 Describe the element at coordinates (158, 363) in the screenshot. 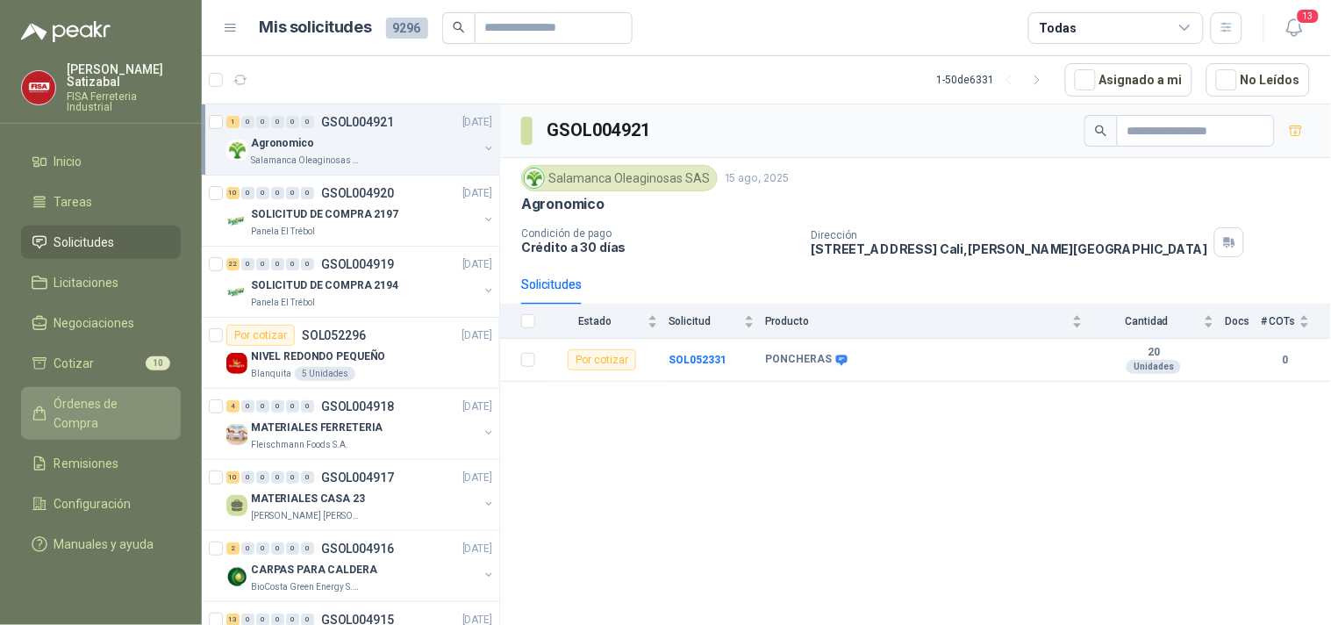

I see `span: 10` at that location.